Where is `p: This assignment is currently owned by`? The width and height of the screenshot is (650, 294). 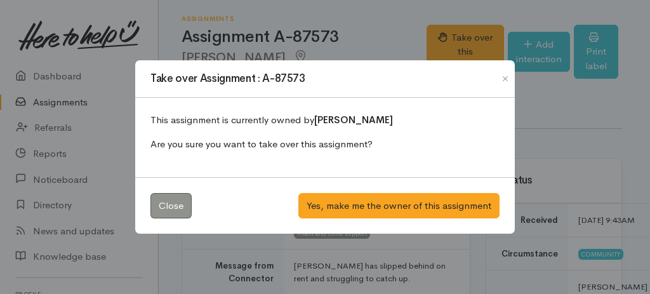
p: This assignment is currently owned by is located at coordinates (325, 120).